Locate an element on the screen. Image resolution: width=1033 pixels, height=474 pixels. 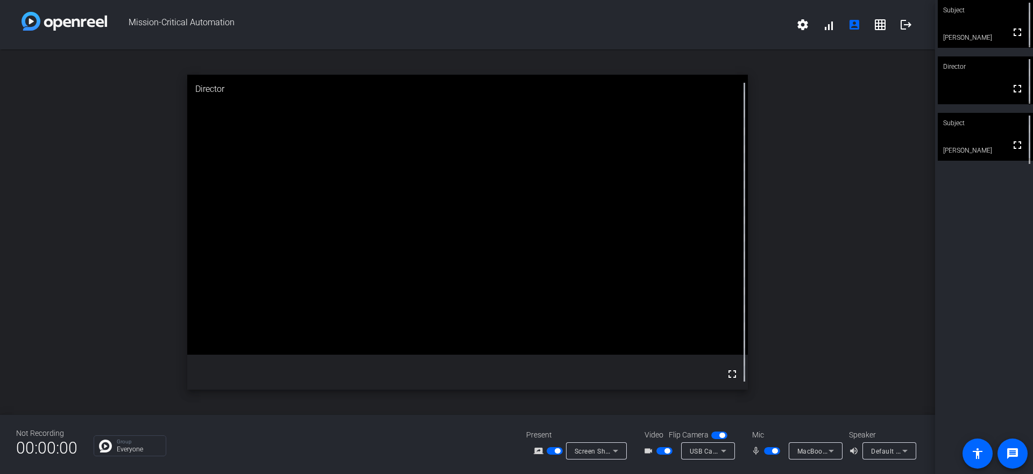
mat-icon: videocam_outline is located at coordinates (650, 451).